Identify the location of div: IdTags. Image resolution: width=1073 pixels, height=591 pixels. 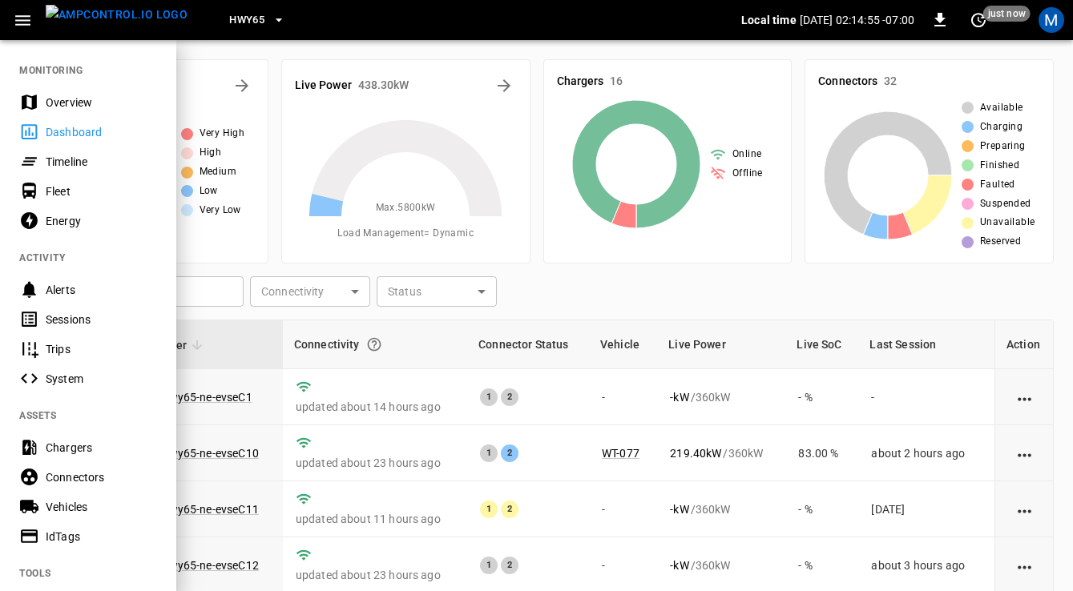
(101, 537).